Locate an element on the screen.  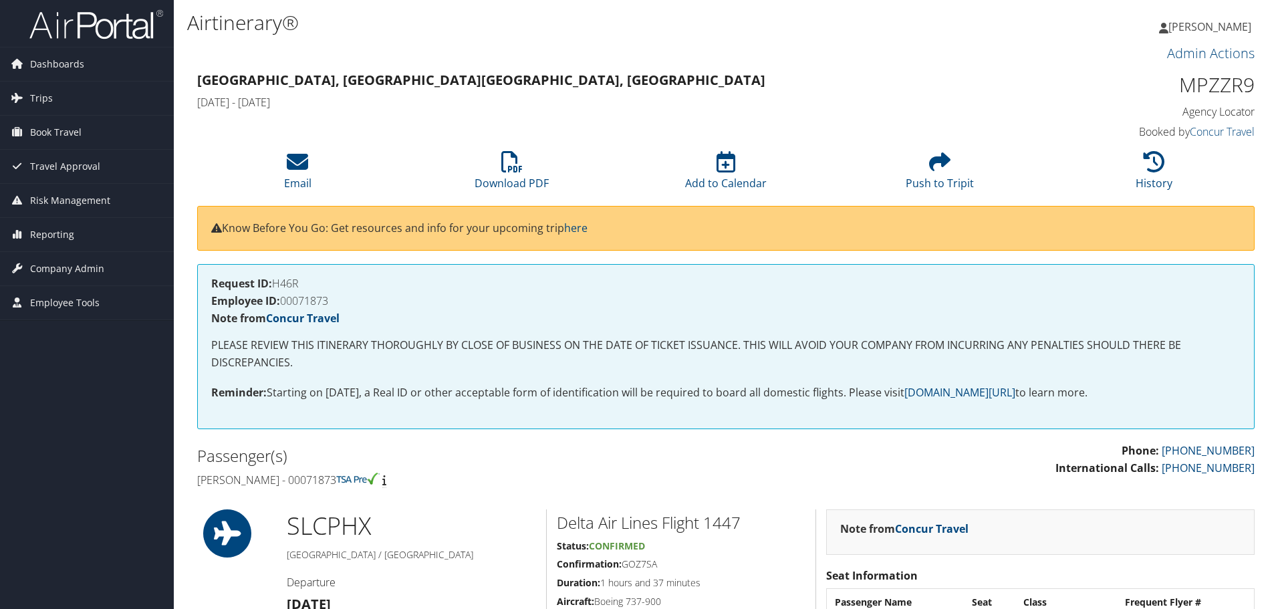
a: Email is located at coordinates (297, 174).